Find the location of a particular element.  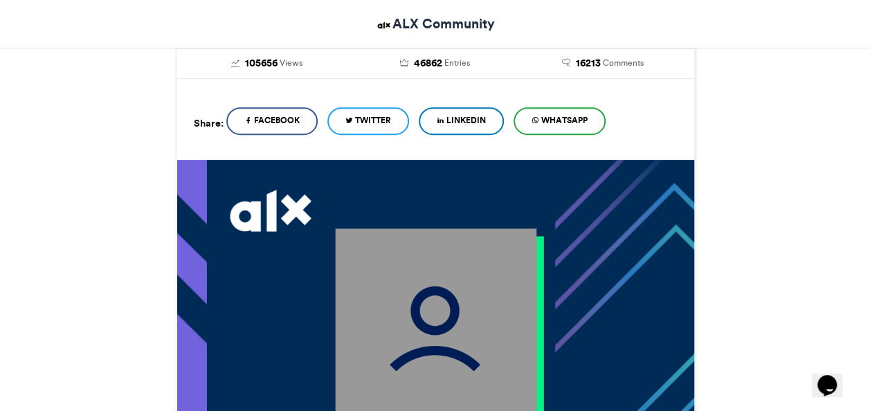

a: Twitter is located at coordinates (368, 121).